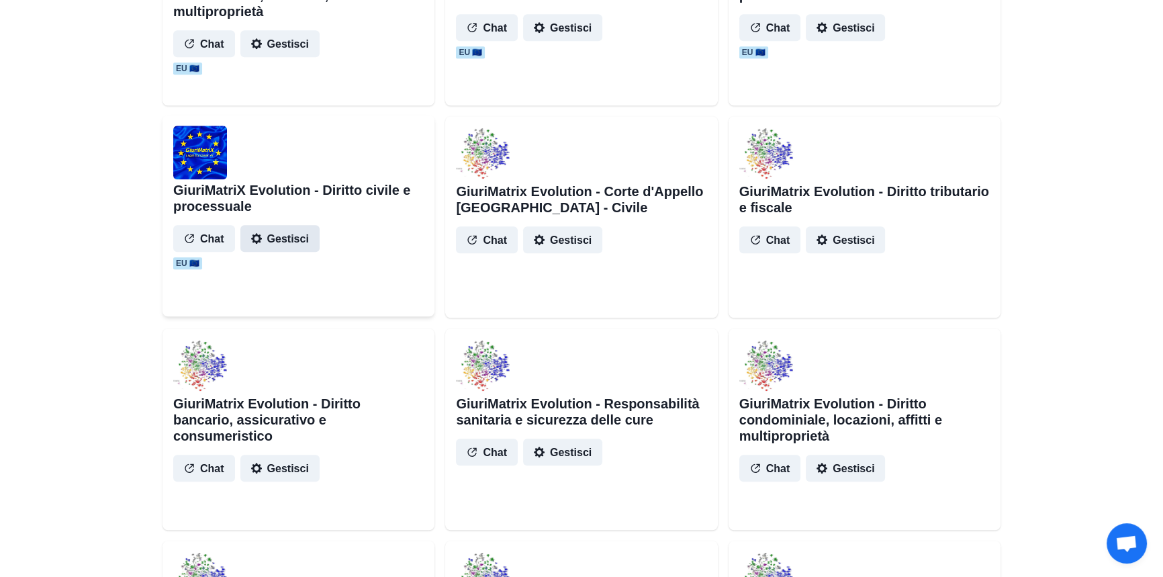 The width and height of the screenshot is (1163, 577). What do you see at coordinates (483, 154) in the screenshot?
I see `img: user%2F1706%2F7d159ca0-1b7d-4f6e-8288-b20a6b368b65` at bounding box center [483, 154].